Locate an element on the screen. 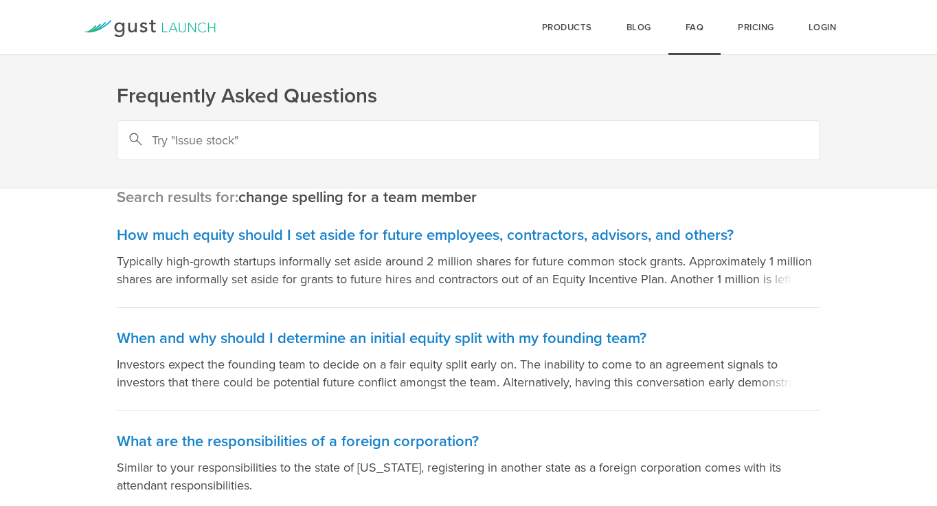  h1: Frequently Asked Questions is located at coordinates (469, 96).